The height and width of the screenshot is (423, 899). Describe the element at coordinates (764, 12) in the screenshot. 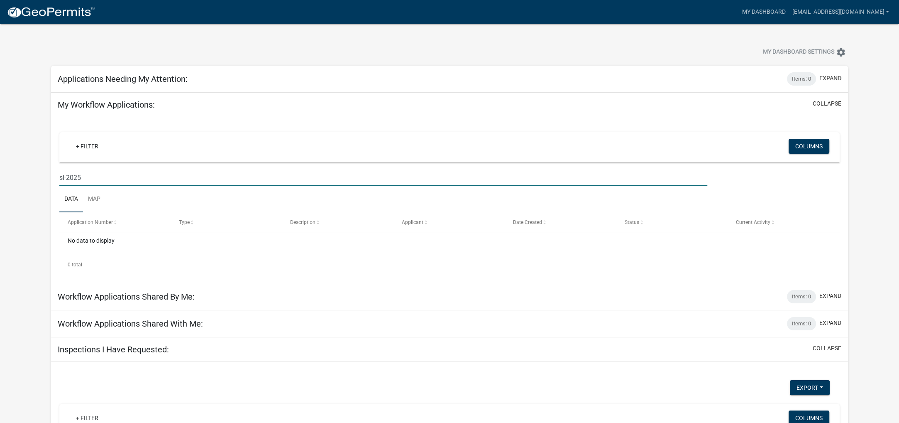

I see `a: My Dashboard` at that location.